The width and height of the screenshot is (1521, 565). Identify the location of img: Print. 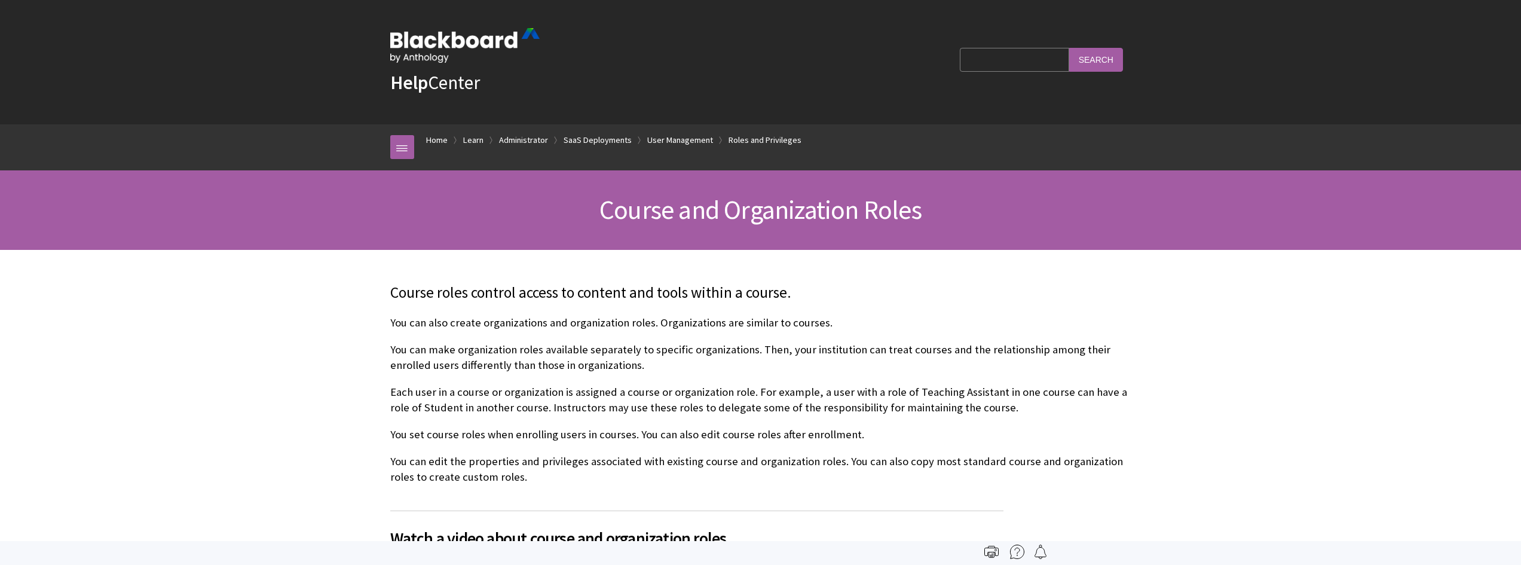
(992, 552).